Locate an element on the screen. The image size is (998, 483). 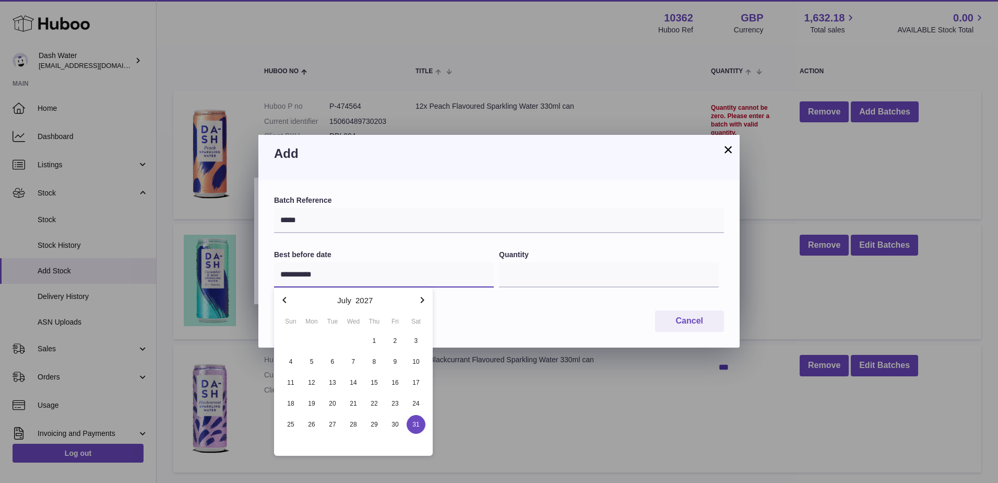
button: 20 is located at coordinates (333, 403).